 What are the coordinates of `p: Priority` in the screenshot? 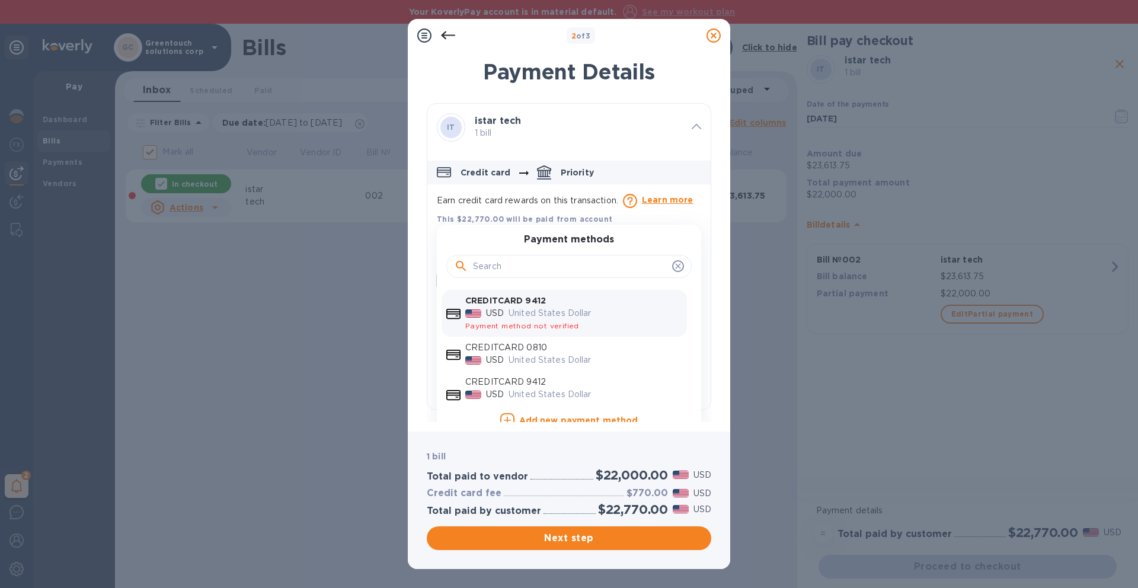 It's located at (577, 172).